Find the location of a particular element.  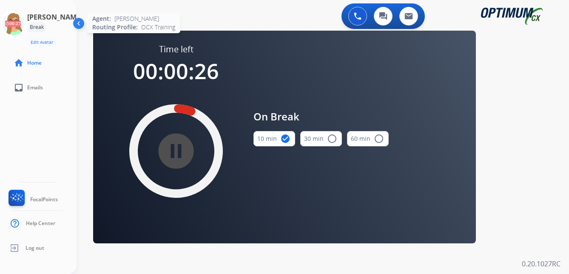

mat-icon: check_circle is located at coordinates (285, 139).